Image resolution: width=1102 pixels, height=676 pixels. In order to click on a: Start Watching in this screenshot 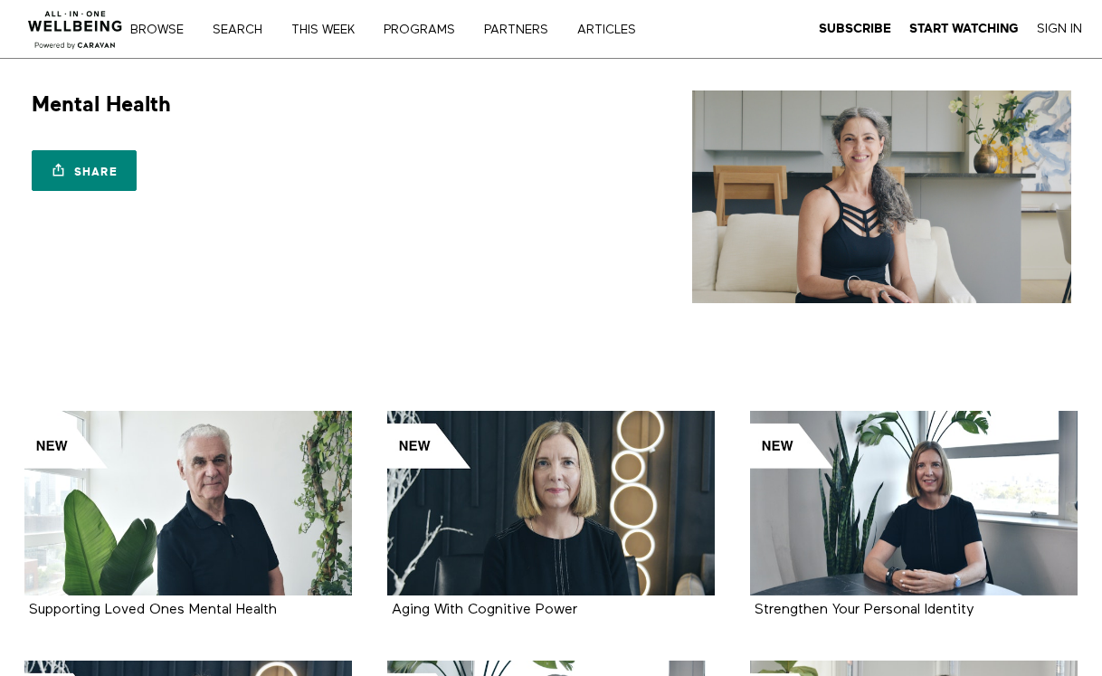, I will do `click(963, 29)`.